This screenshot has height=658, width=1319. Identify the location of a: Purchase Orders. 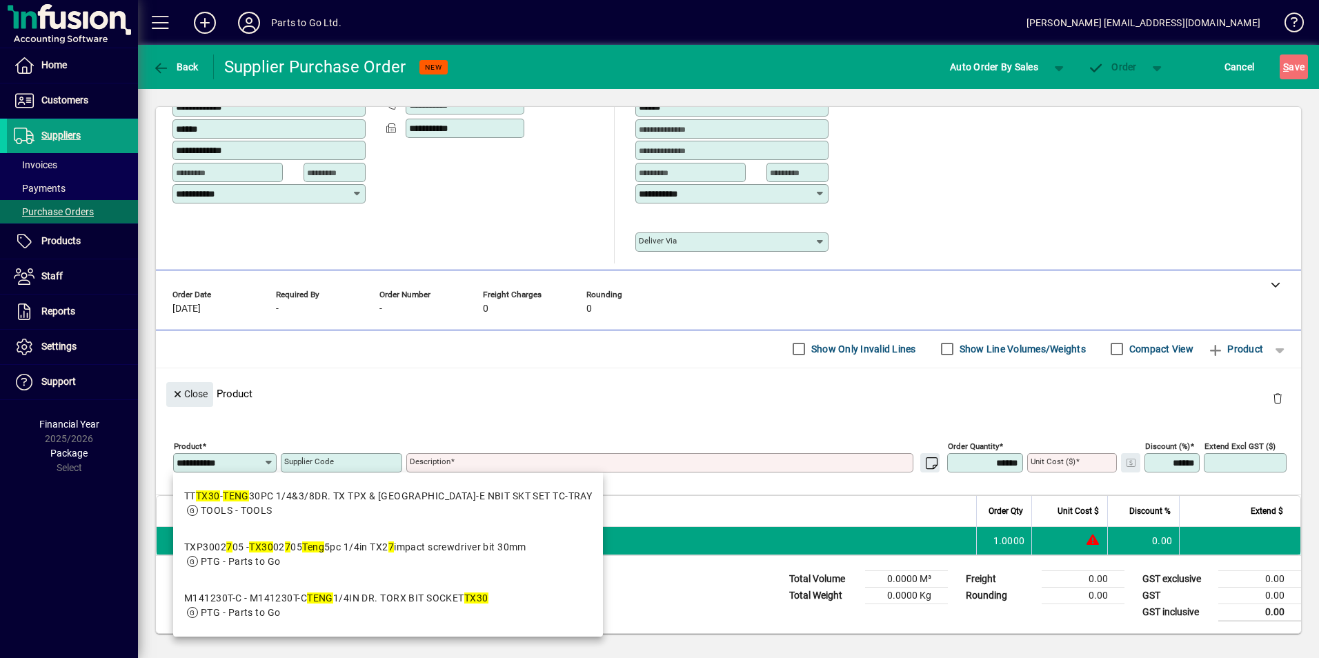
(72, 212).